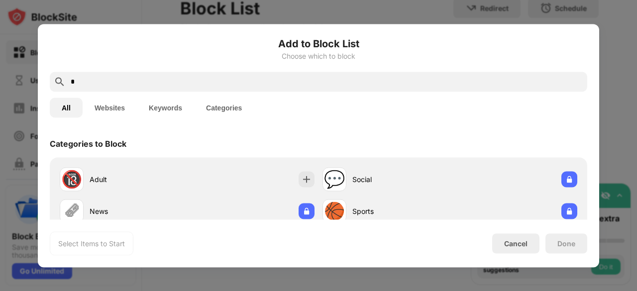  What do you see at coordinates (318, 43) in the screenshot?
I see `h6: Add to Block List` at bounding box center [318, 43].